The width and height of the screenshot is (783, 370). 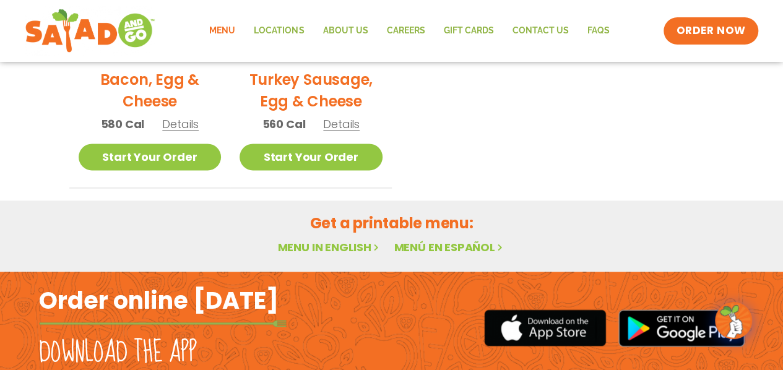 I want to click on h2: Turkey Sausage, Egg & Cheese, so click(x=311, y=90).